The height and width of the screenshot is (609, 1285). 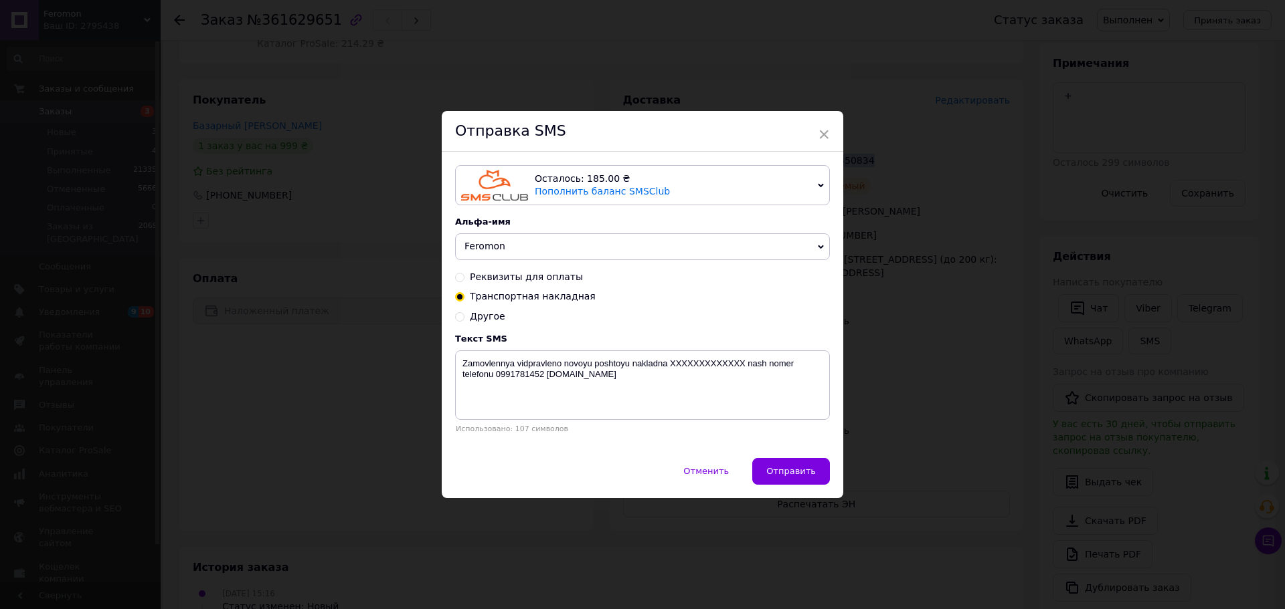 I want to click on button: Отменить, so click(x=706, y=472).